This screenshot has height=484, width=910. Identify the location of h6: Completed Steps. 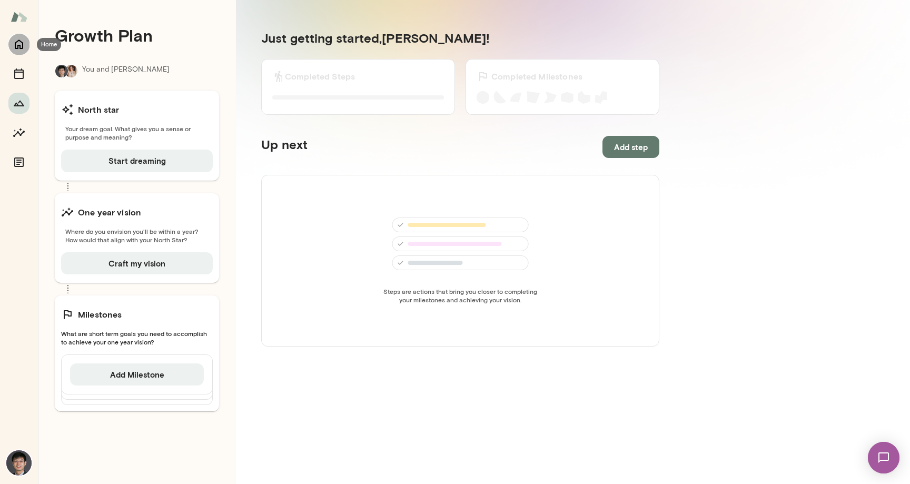
(319, 76).